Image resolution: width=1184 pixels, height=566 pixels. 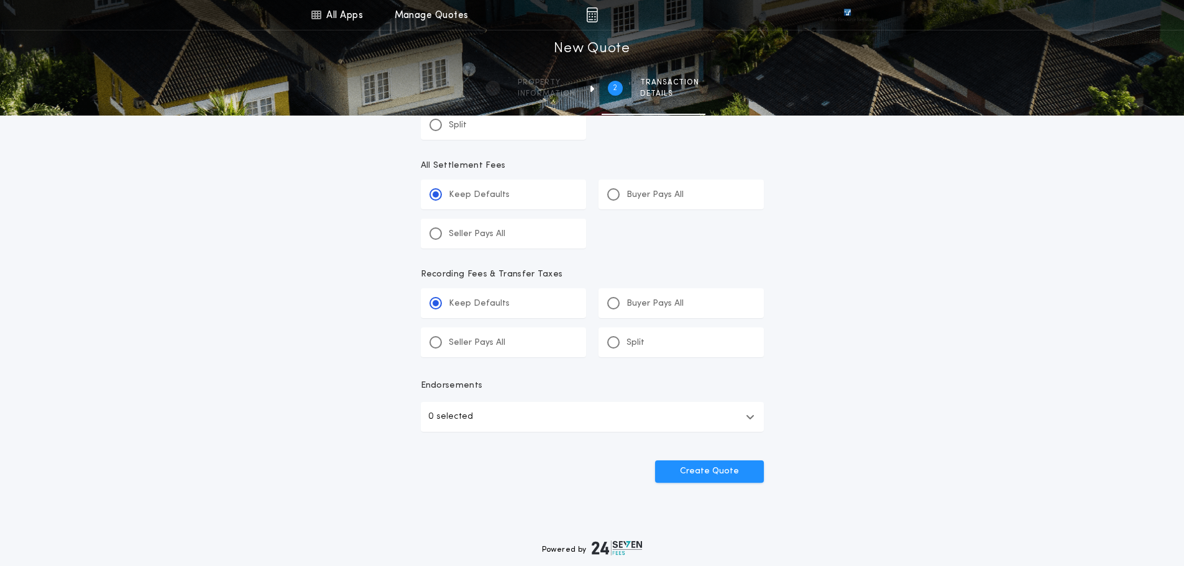 I want to click on span: details, so click(x=669, y=94).